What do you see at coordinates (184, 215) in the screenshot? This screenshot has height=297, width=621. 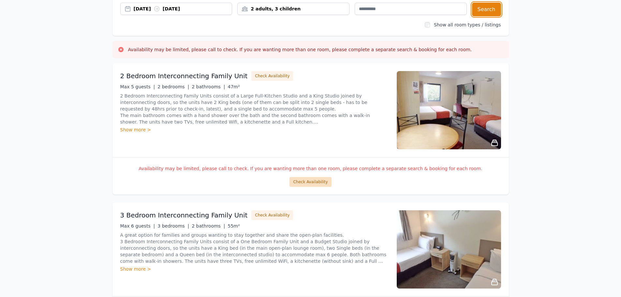 I see `h3: 3 Bedroom Interconnecting Family Unit` at bounding box center [184, 215].